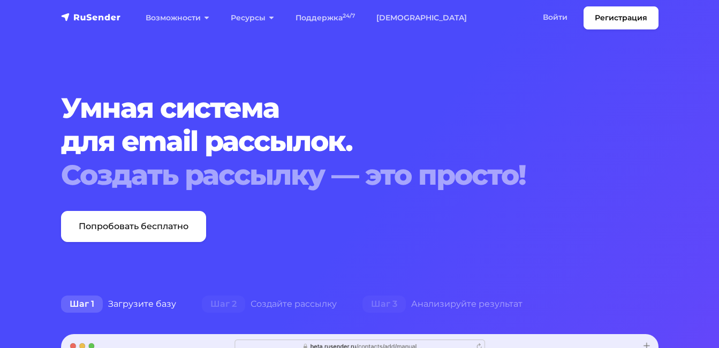 This screenshot has width=719, height=348. Describe the element at coordinates (223, 304) in the screenshot. I see `span: Шаг 2` at that location.